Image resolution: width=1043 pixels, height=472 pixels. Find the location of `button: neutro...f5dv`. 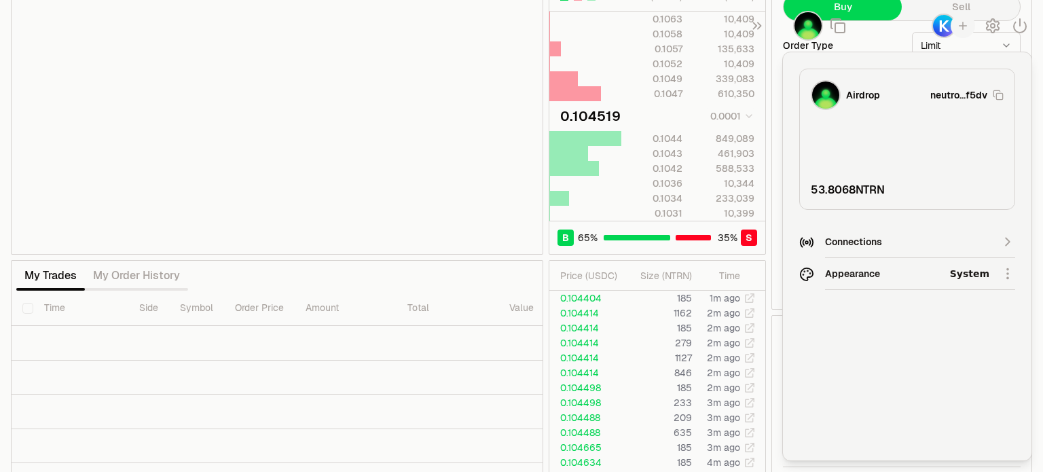

button: neutro...f5dv is located at coordinates (967, 95).